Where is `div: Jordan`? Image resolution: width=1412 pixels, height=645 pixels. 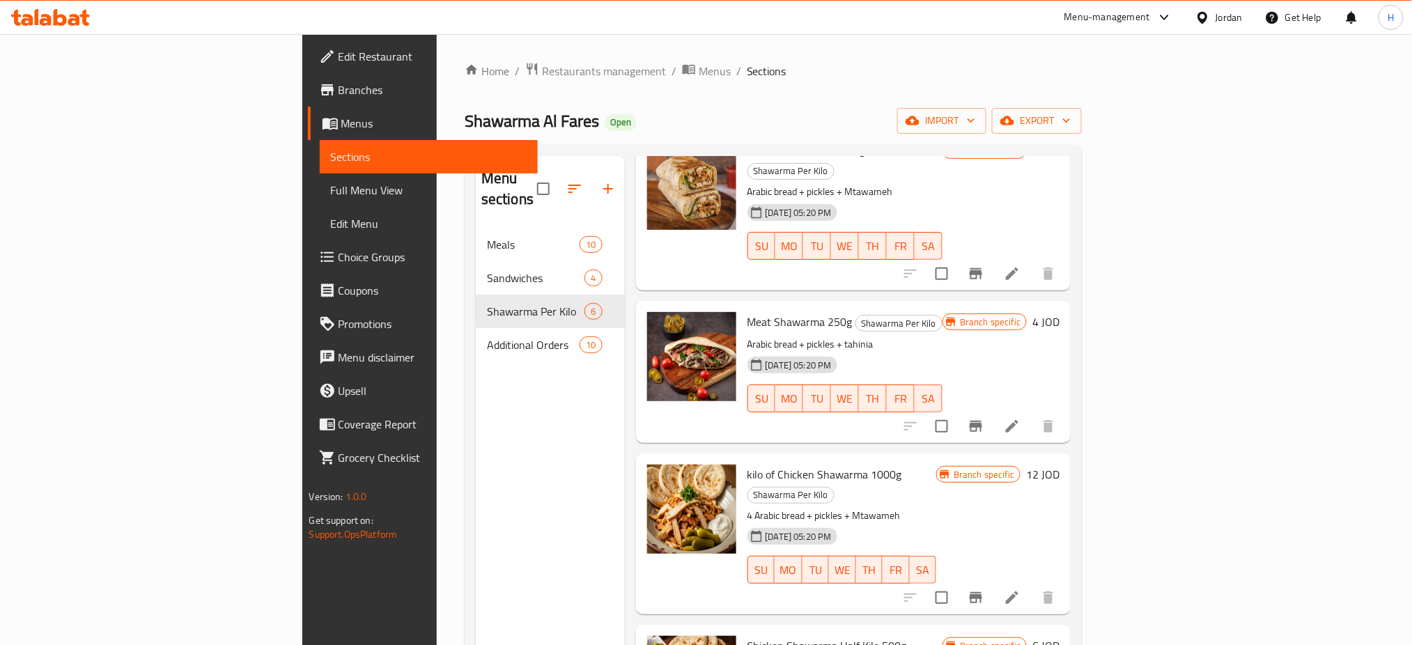 div: Jordan is located at coordinates (1229, 17).